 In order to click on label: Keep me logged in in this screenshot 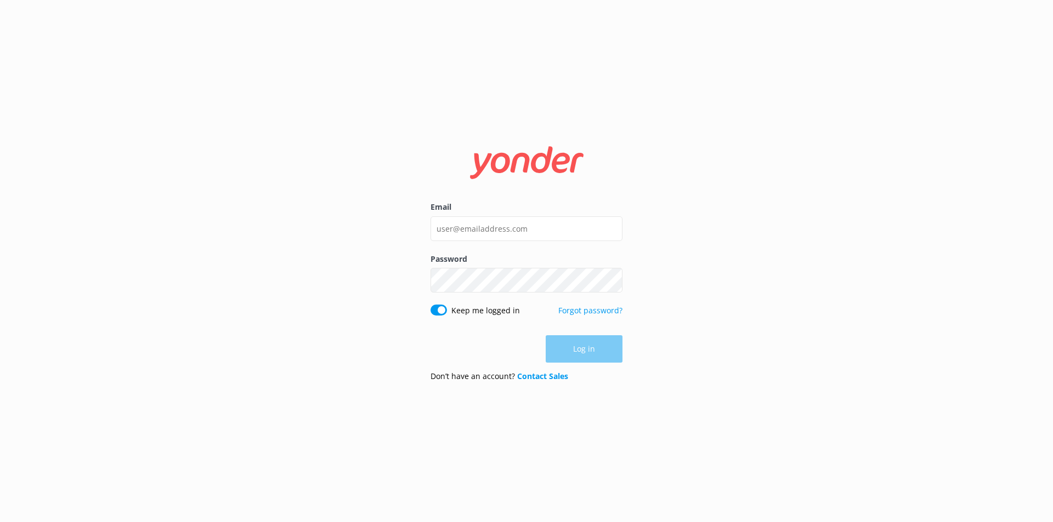, I will do `click(485, 311)`.